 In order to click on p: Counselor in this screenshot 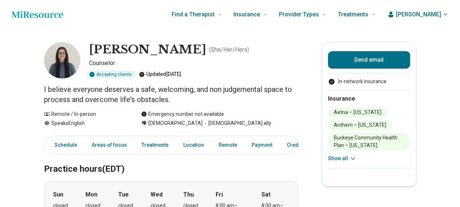, I will do `click(194, 63)`.